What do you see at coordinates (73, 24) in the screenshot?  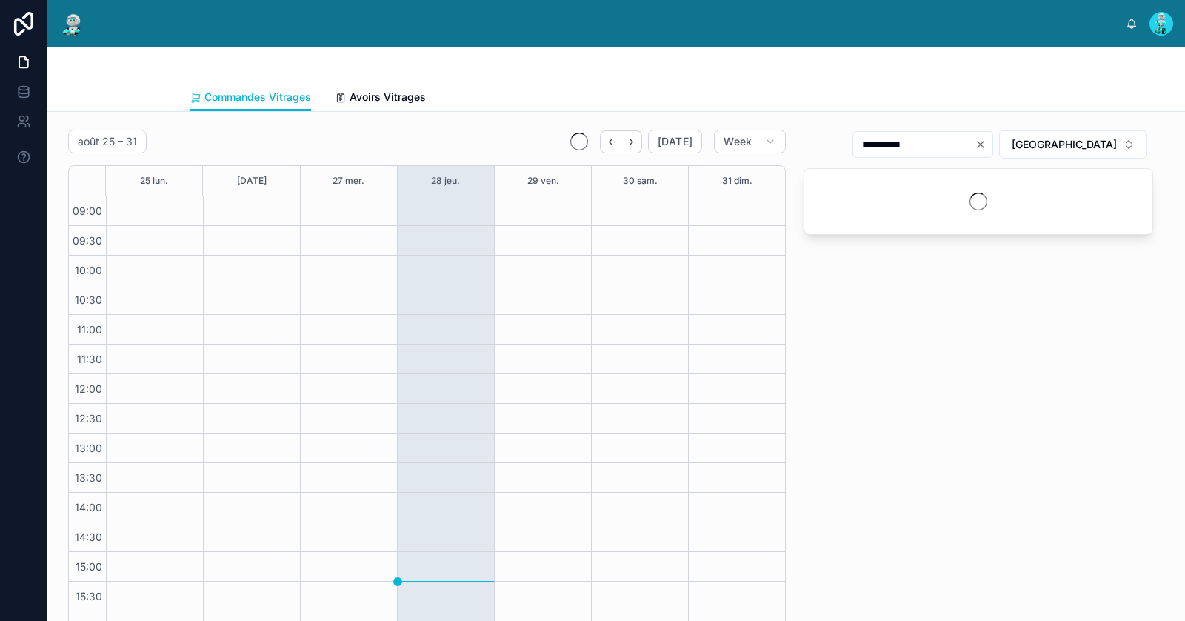 I see `img: App logo` at bounding box center [73, 24].